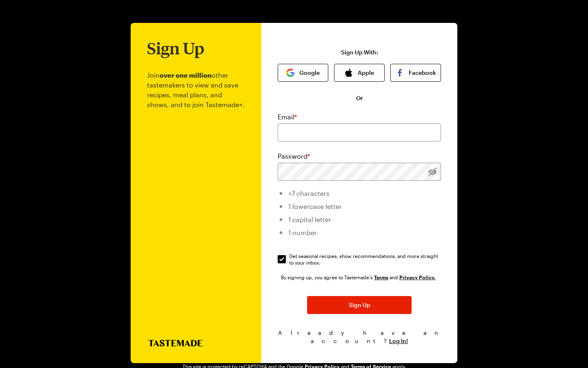 This screenshot has width=588, height=368. What do you see at coordinates (294, 18) in the screenshot?
I see `a: Go to Tastemade Homepage` at bounding box center [294, 18].